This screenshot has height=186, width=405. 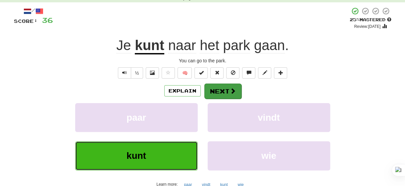 What do you see at coordinates (136, 155) in the screenshot?
I see `button: kunt` at bounding box center [136, 155].